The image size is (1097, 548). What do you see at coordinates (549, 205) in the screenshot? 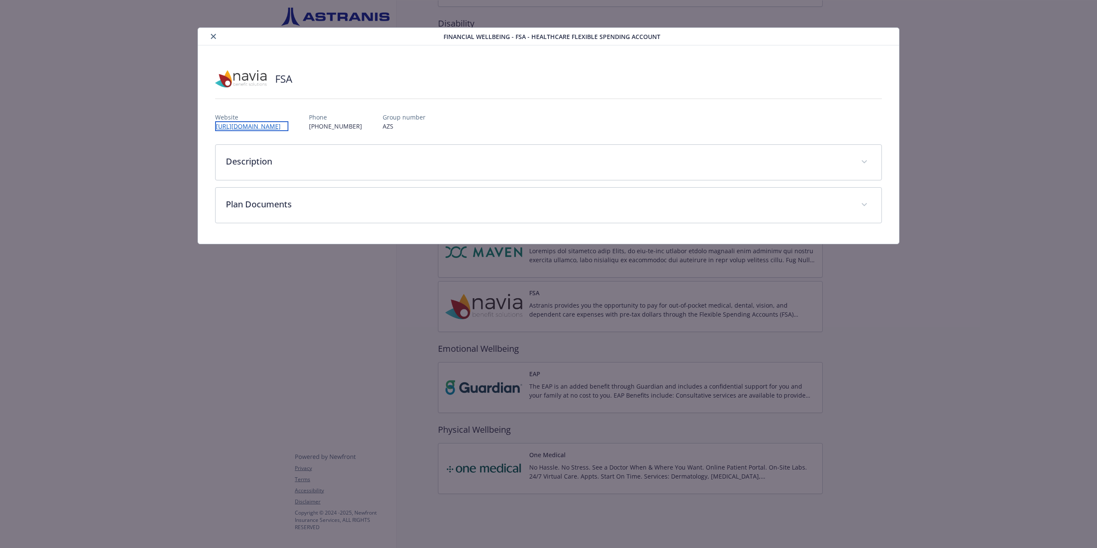
I see `div: Plan Documents` at bounding box center [549, 205].